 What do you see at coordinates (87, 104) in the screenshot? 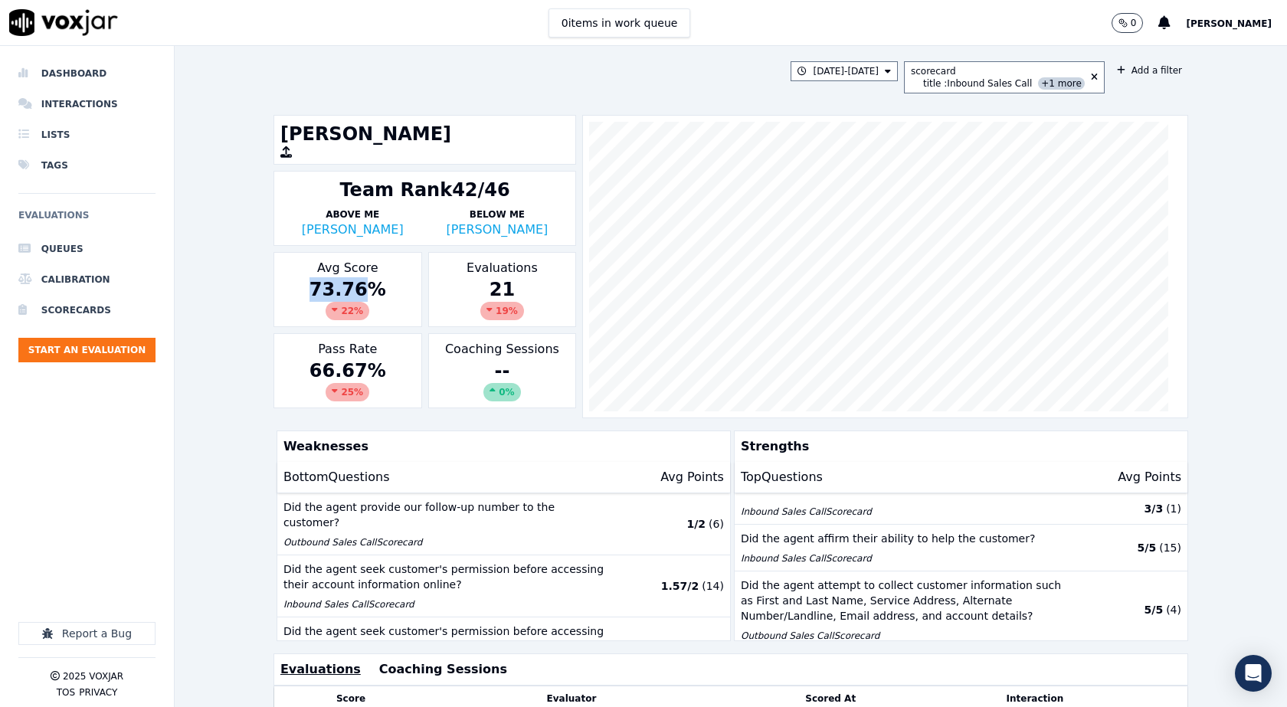
I see `a: Interactions` at bounding box center [87, 104].